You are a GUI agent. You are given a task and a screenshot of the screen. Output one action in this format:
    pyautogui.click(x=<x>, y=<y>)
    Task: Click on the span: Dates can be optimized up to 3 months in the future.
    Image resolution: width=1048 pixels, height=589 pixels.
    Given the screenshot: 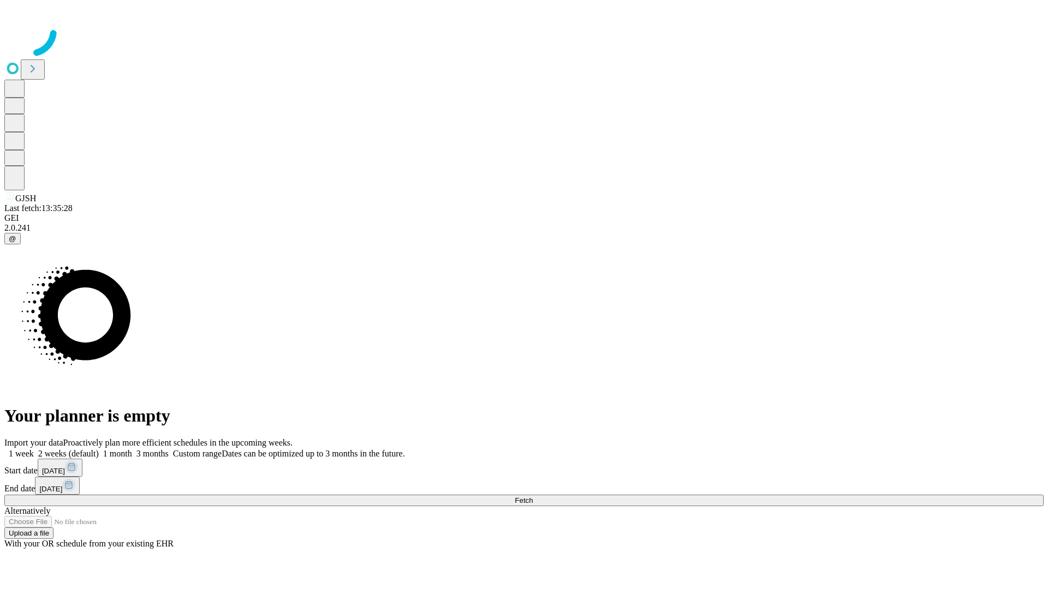 What is the action you would take?
    pyautogui.click(x=313, y=454)
    